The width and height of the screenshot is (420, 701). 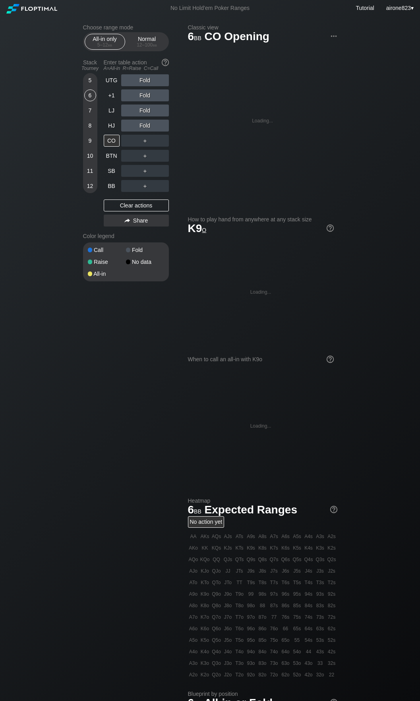 I want to click on div: Raise, so click(x=107, y=262).